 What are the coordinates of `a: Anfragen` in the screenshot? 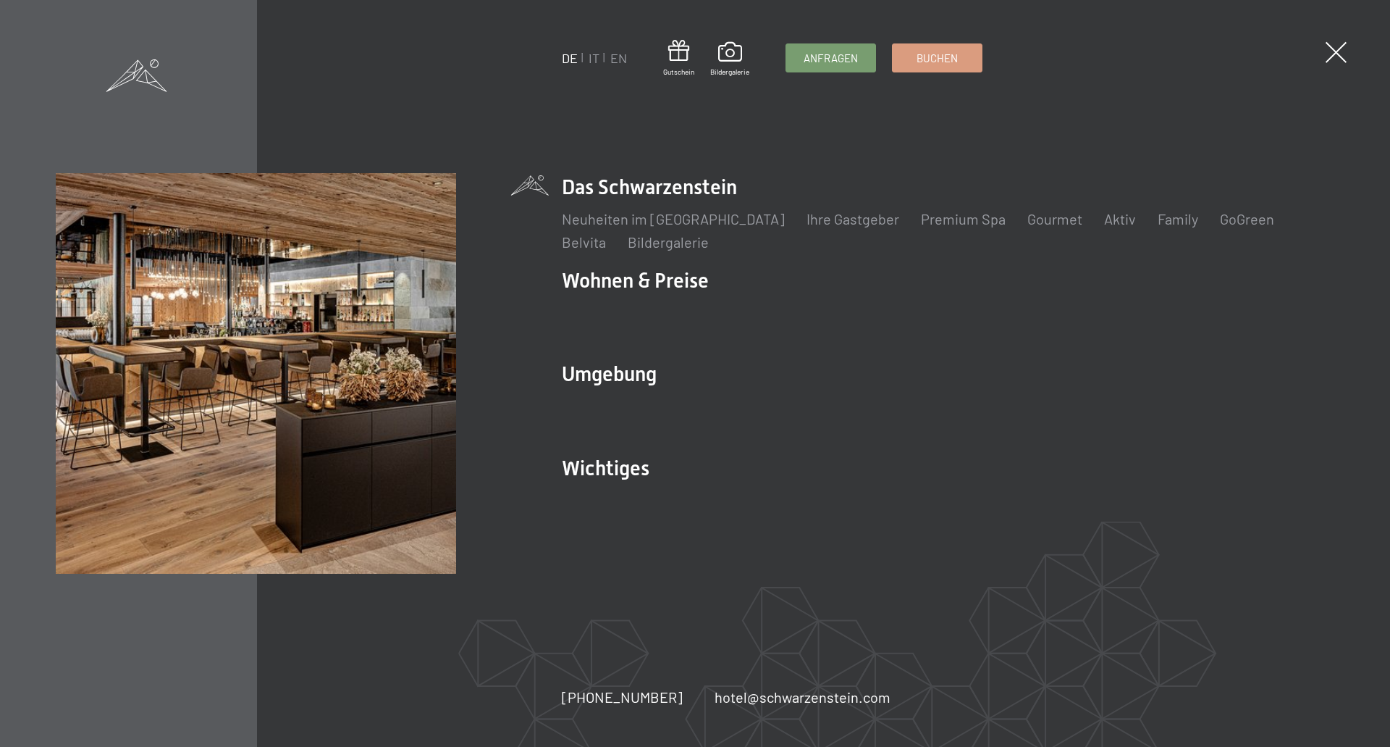 It's located at (831, 58).